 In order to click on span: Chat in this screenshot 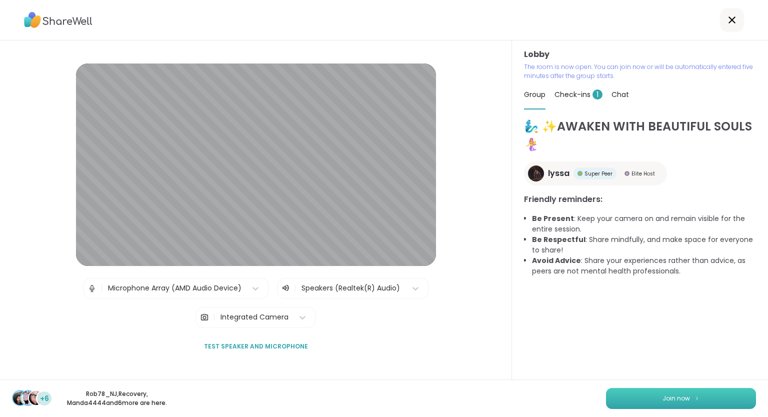, I will do `click(620, 94)`.